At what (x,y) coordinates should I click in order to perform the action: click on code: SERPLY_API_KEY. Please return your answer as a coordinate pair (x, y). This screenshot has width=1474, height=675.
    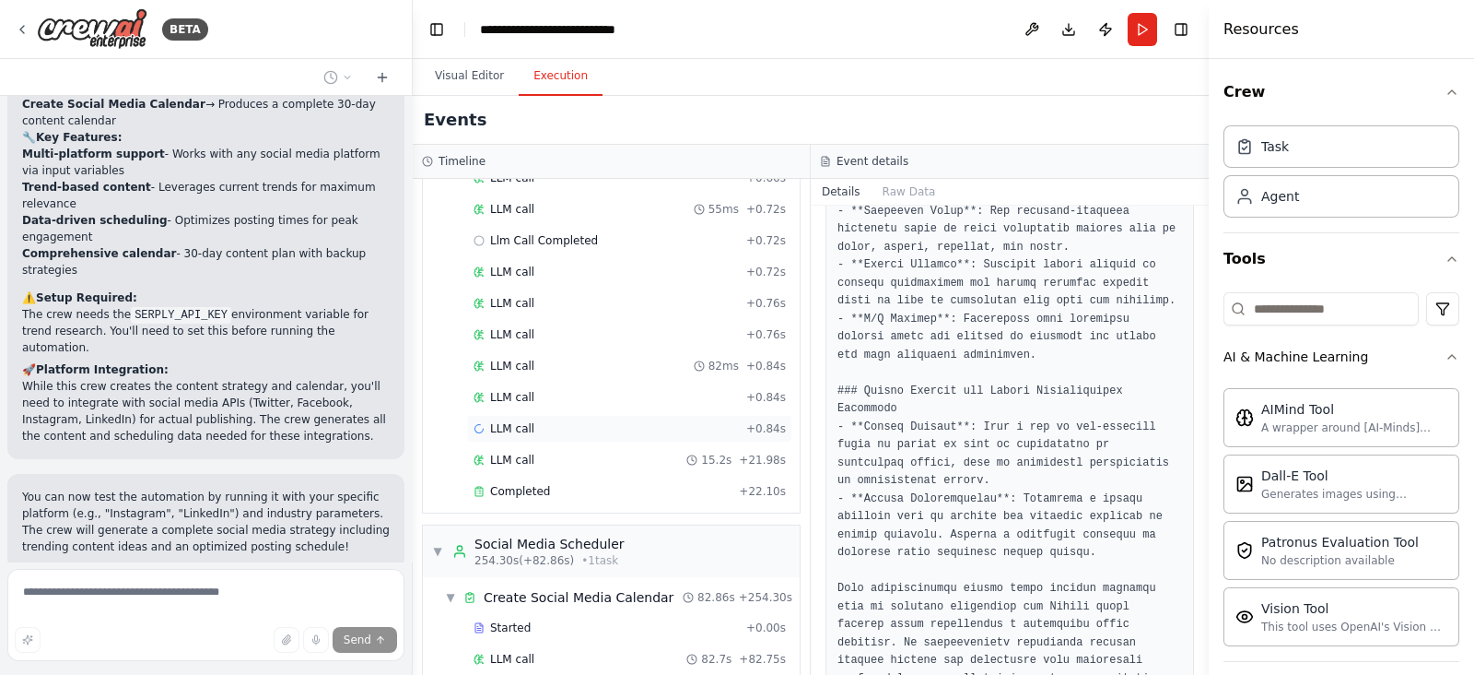
    Looking at the image, I should click on (181, 315).